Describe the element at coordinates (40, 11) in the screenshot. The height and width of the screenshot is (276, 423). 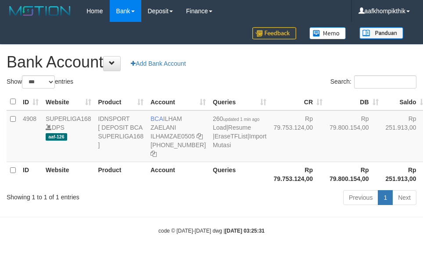
I see `img: MOTION_logo.png` at that location.